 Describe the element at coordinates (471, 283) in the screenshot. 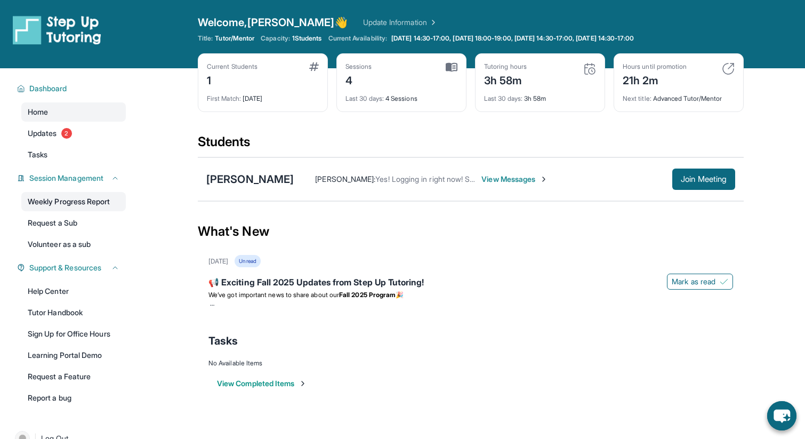

I see `div: 📢 Exciting Fall 2025 Updates from Step Up Tutoring!` at that location.